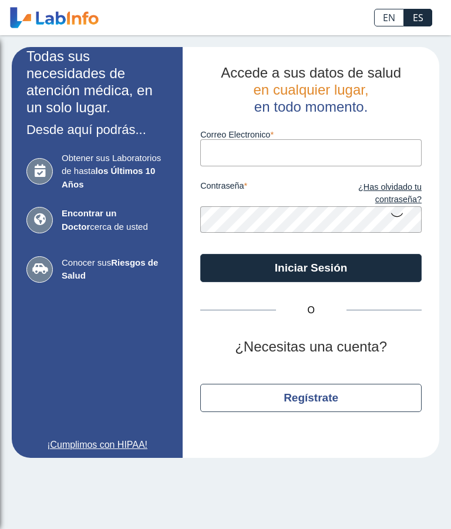 Image resolution: width=451 pixels, height=529 pixels. Describe the element at coordinates (97, 82) in the screenshot. I see `h2: Todas sus necesidades de atención médica, en un solo lugar.` at that location.